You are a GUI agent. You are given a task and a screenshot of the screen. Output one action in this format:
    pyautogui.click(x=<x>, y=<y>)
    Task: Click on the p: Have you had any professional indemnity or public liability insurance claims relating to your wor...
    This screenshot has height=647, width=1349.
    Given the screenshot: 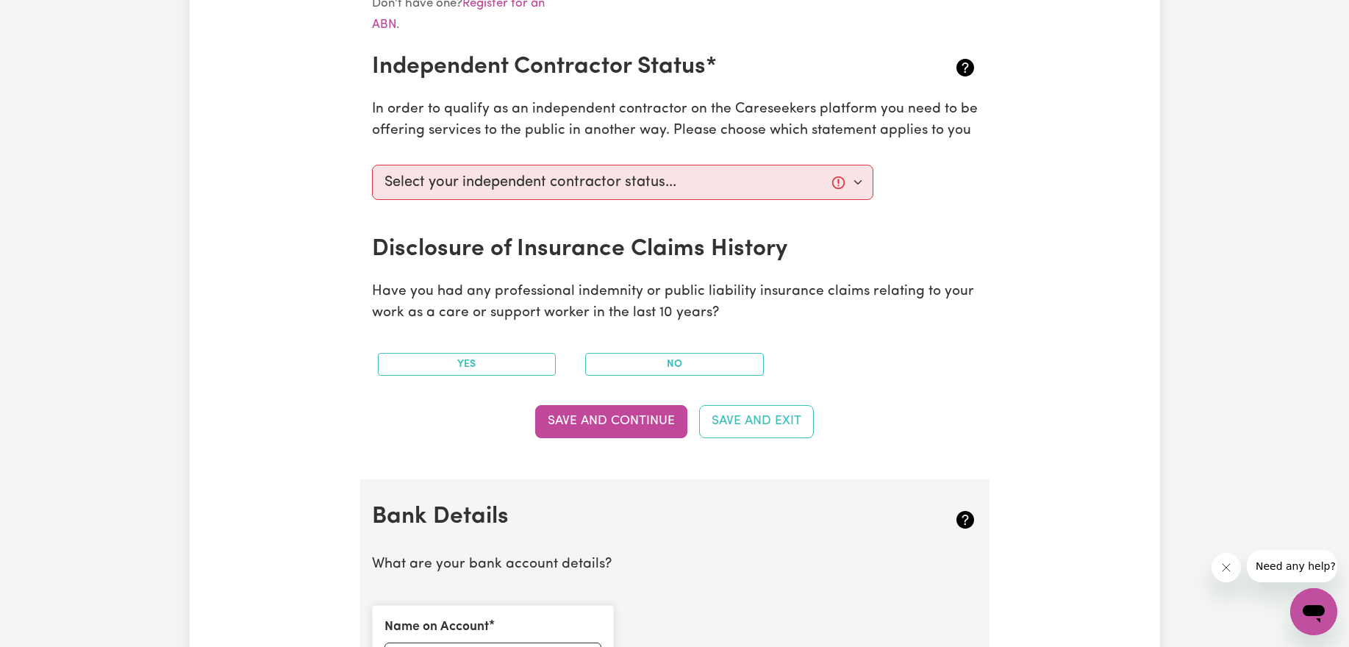 What is the action you would take?
    pyautogui.click(x=675, y=303)
    